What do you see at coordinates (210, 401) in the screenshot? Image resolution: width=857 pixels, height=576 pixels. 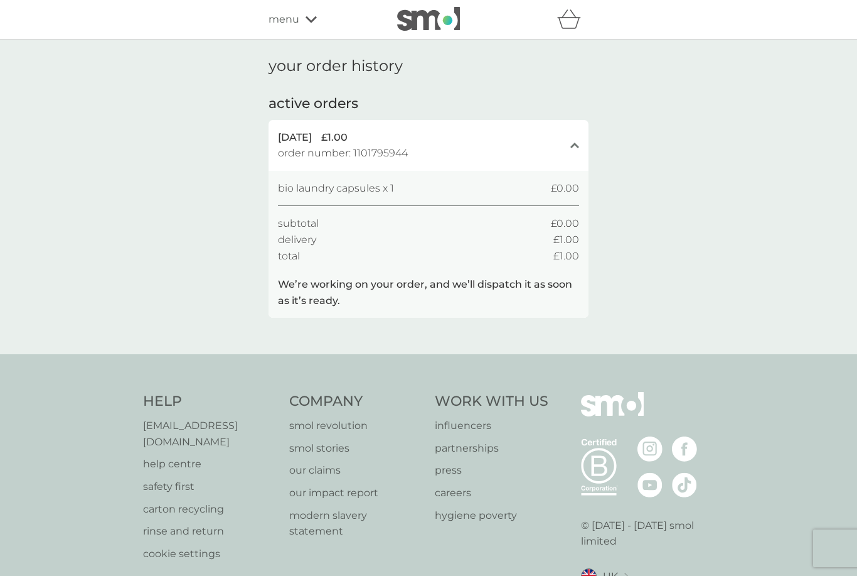 I see `h4: Help` at bounding box center [210, 401].